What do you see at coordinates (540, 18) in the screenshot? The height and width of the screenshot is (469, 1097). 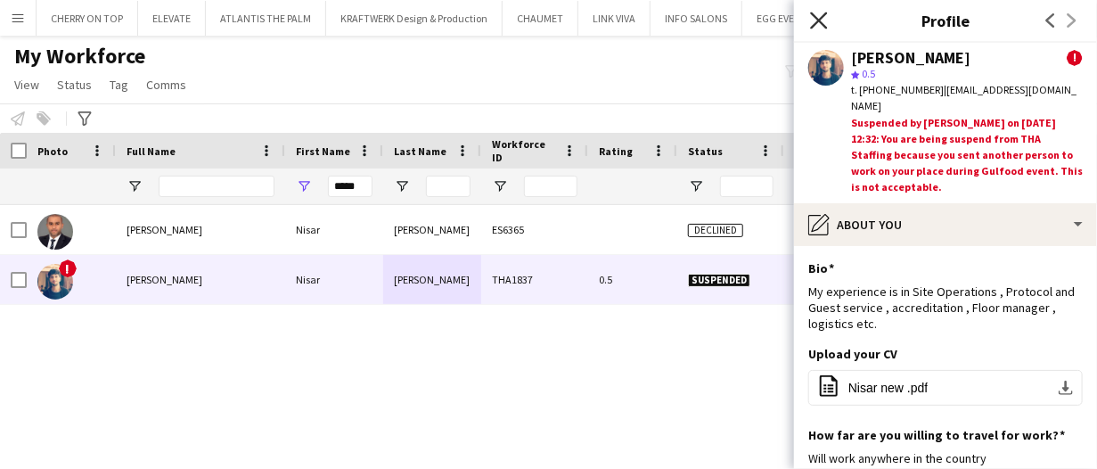 I see `button: CHAUMET` at bounding box center [540, 18].